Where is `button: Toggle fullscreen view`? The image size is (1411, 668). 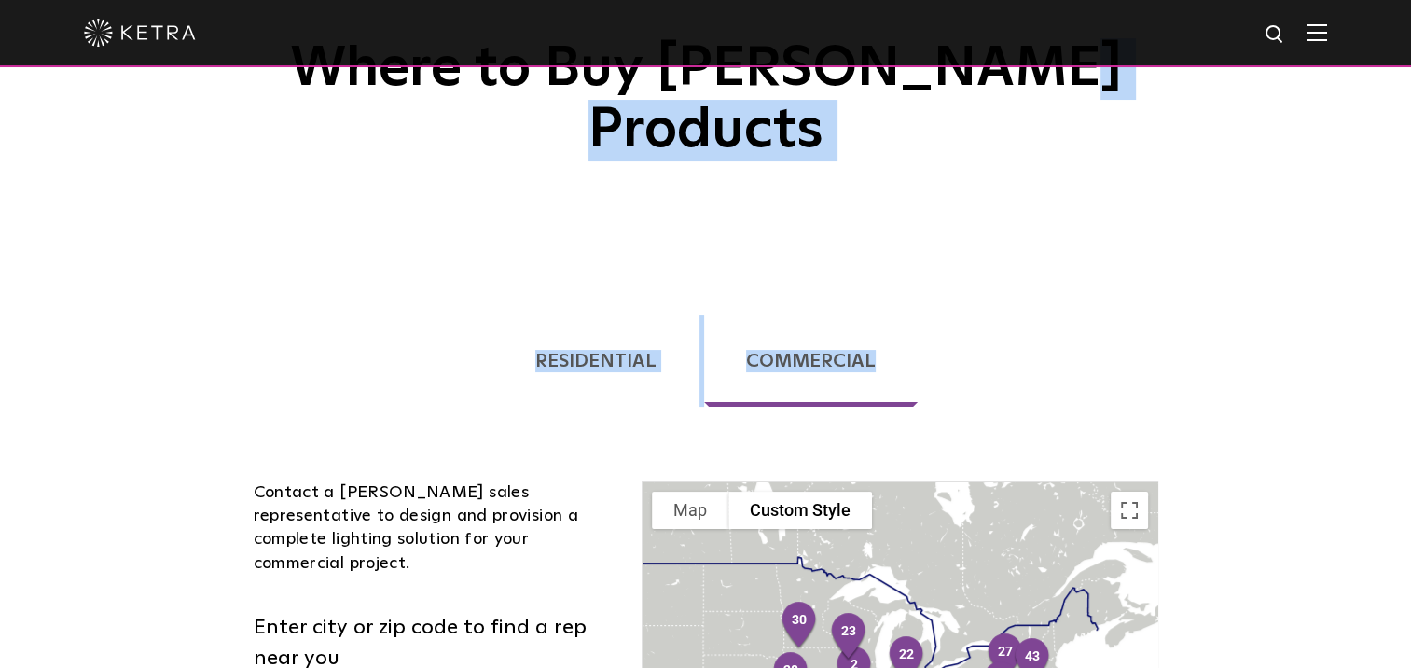 button: Toggle fullscreen view is located at coordinates (1129, 510).